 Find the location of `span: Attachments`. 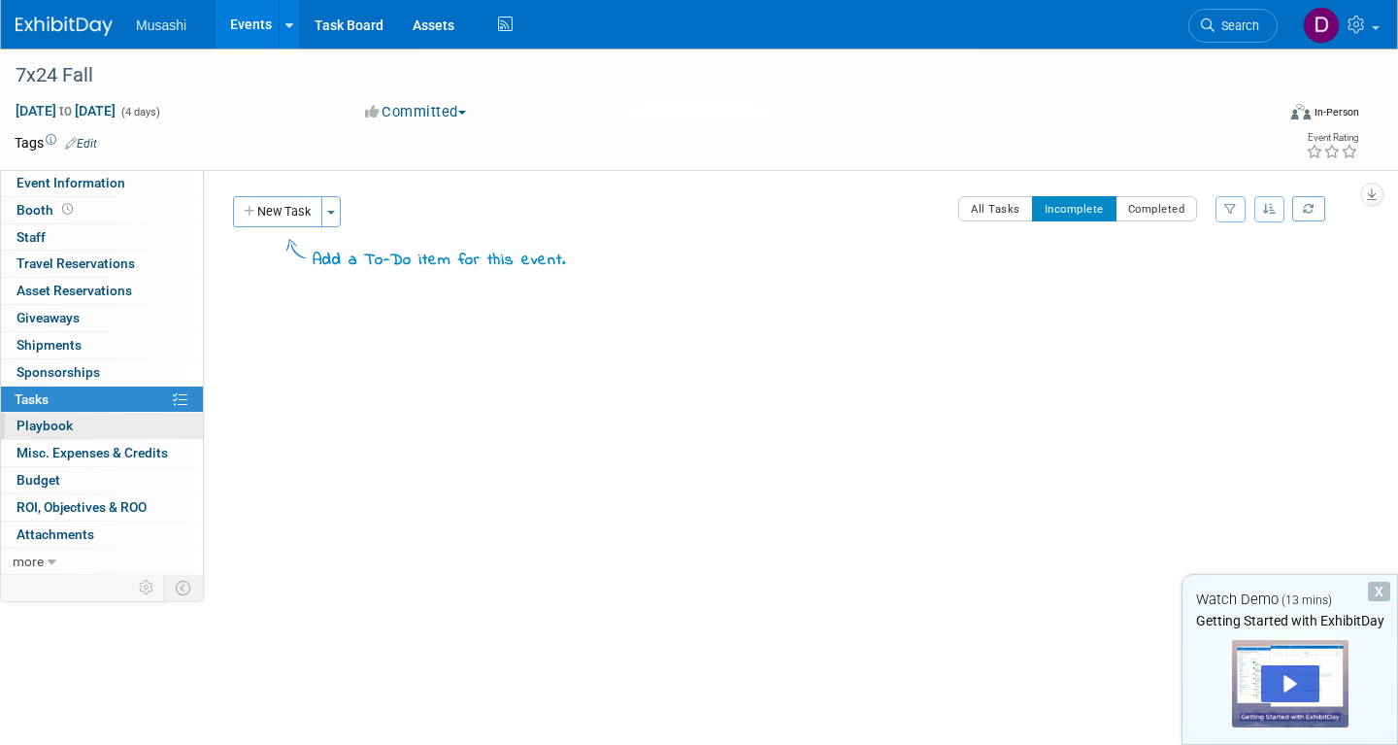

span: Attachments is located at coordinates (55, 534).